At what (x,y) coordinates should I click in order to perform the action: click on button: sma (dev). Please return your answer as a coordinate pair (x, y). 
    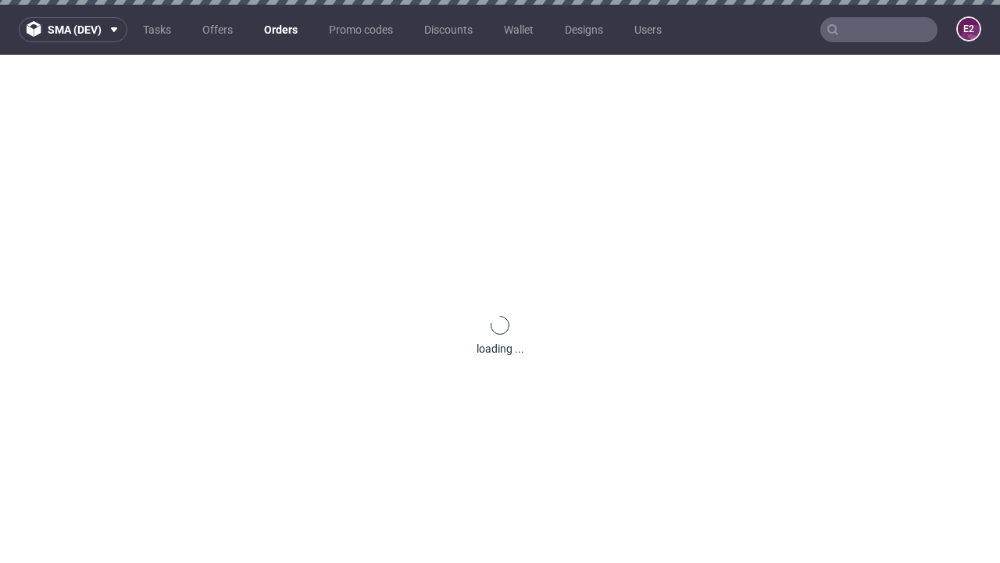
    Looking at the image, I should click on (73, 30).